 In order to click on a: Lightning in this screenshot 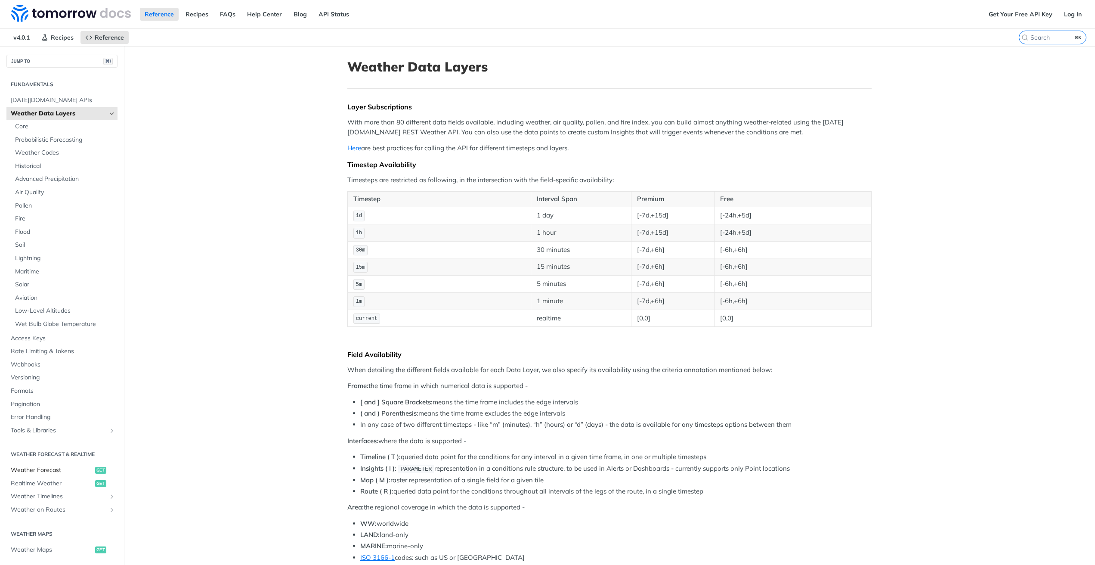, I will do `click(64, 258)`.